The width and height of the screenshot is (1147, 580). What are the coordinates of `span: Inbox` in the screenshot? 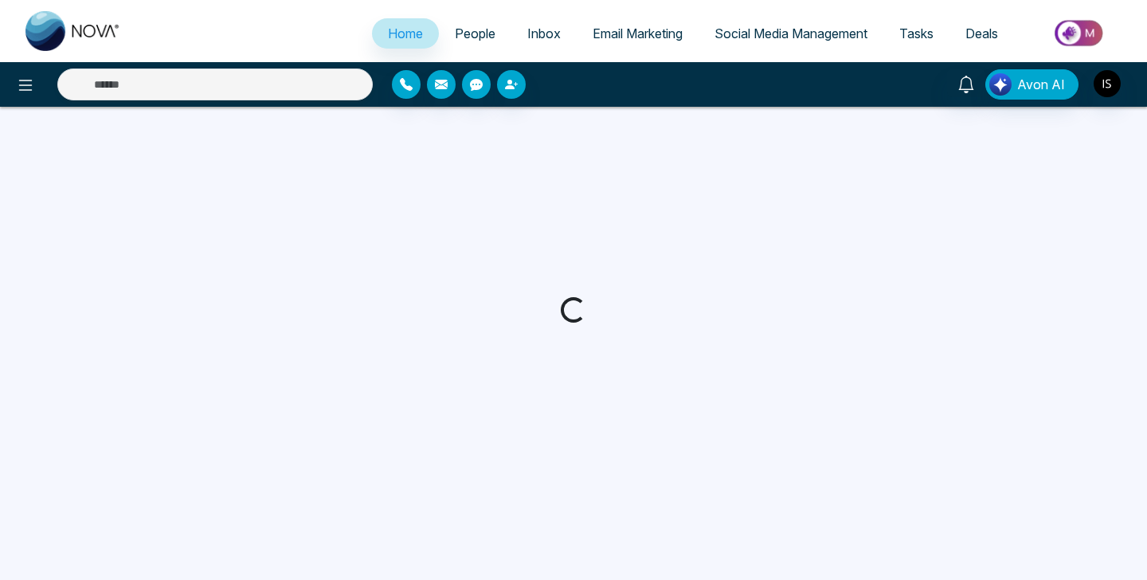 It's located at (544, 33).